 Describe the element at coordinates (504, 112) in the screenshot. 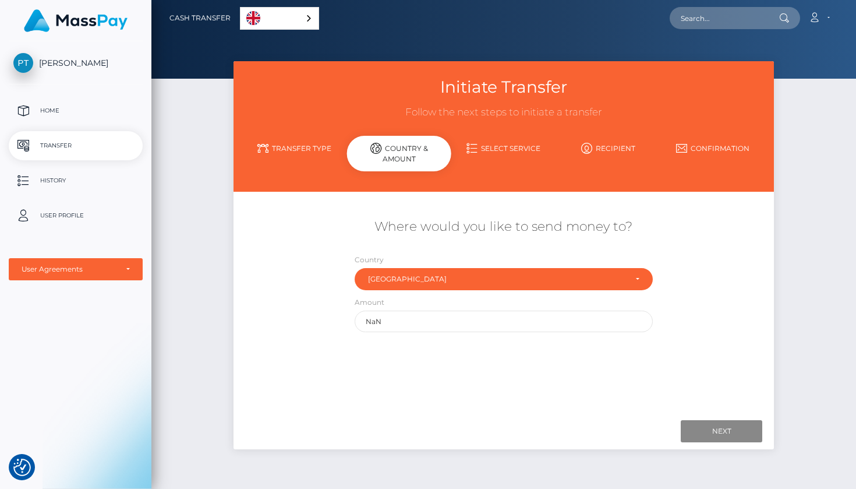

I see `h3: Follow the next steps to initiate a transfer` at that location.